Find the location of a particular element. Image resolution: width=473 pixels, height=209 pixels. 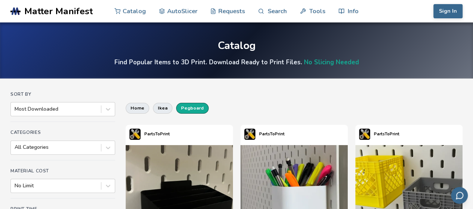

div: Catalog is located at coordinates (236, 46).